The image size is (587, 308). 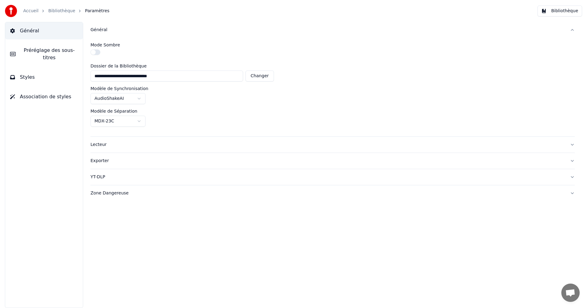 What do you see at coordinates (44, 97) in the screenshot?
I see `button: Association de styles` at bounding box center [44, 97].